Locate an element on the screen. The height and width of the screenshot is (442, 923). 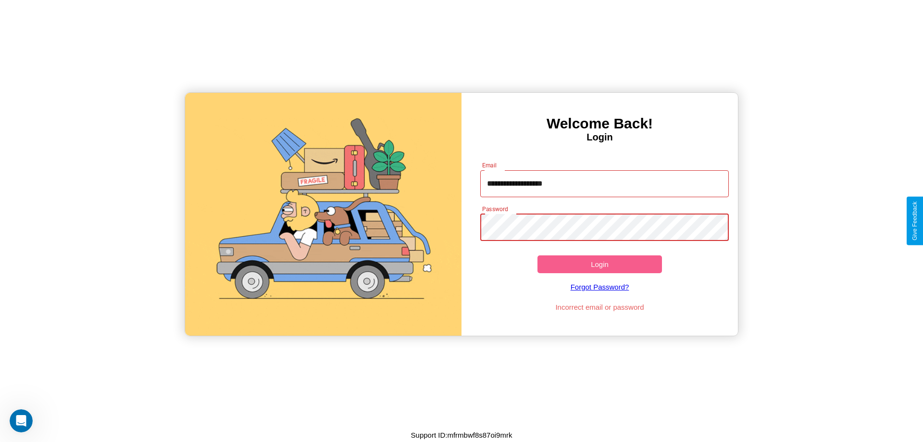
div: Give Feedback is located at coordinates (914, 221).